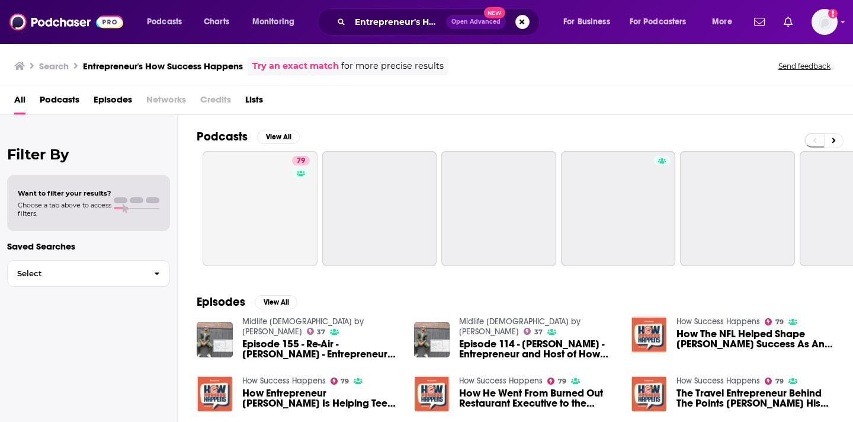  What do you see at coordinates (216, 22) in the screenshot?
I see `span: Charts` at bounding box center [216, 22].